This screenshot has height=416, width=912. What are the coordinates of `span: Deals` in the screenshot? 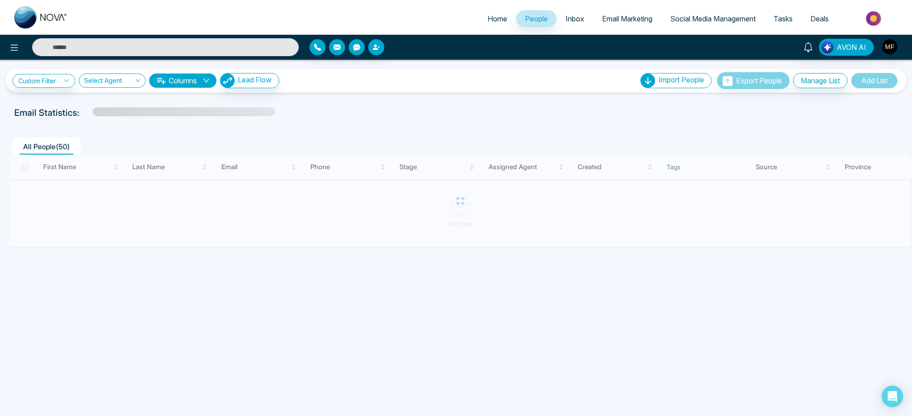 It's located at (819, 19).